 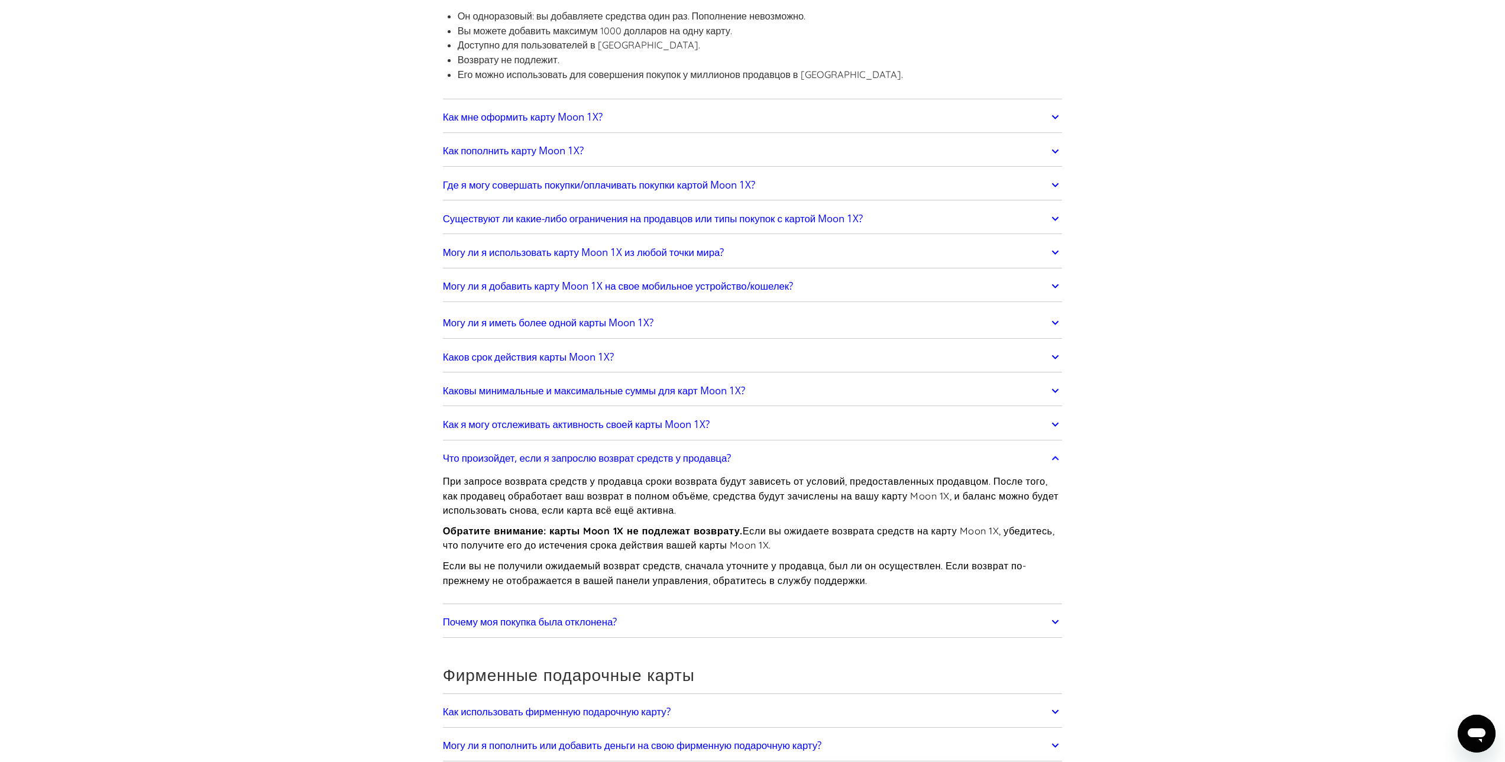 I want to click on a: Могу ли я использовать карту Moon 1X из любой точки мира?, so click(x=753, y=253).